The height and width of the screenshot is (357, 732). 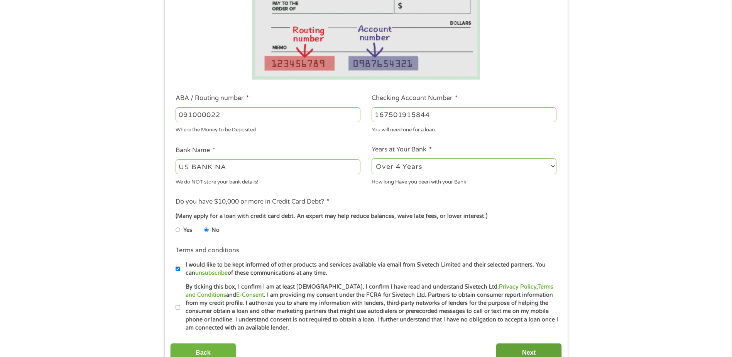 I want to click on div: Where the Money to be Deposited, so click(x=268, y=129).